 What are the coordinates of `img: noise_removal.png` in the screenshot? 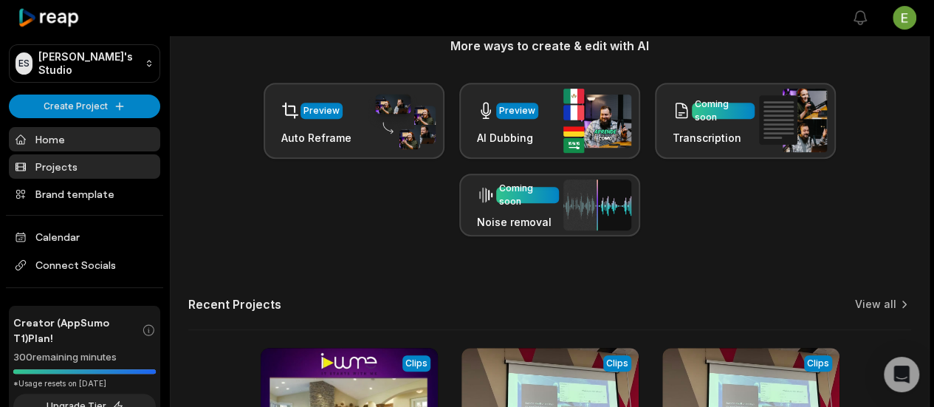 It's located at (598, 205).